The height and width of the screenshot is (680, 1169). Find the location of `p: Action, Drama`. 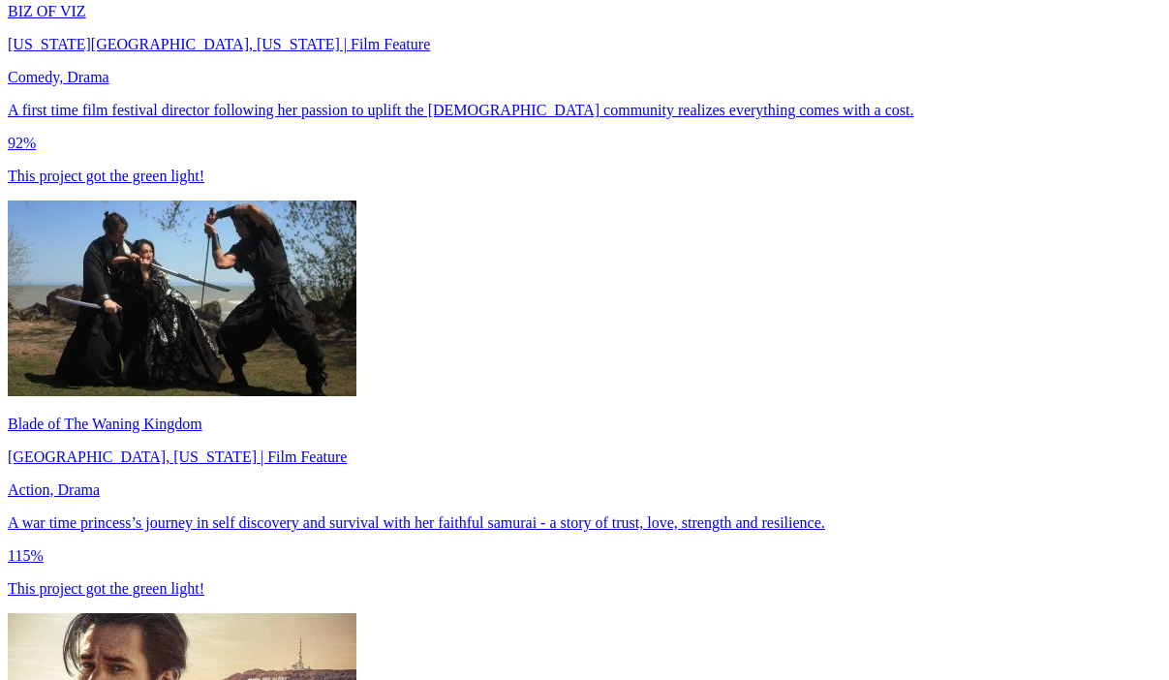

p: Action, Drama is located at coordinates (584, 490).